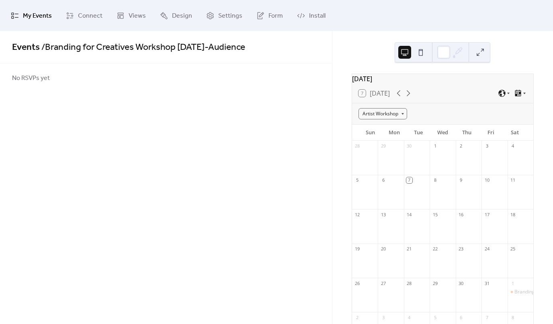  What do you see at coordinates (419, 133) in the screenshot?
I see `div: Tue` at bounding box center [419, 133].